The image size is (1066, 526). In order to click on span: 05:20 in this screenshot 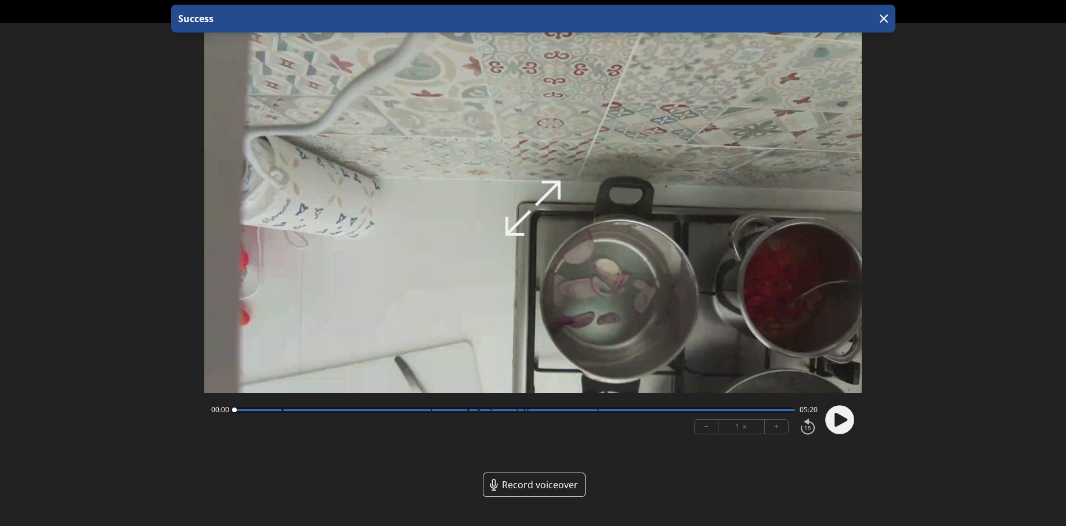, I will do `click(809, 410)`.